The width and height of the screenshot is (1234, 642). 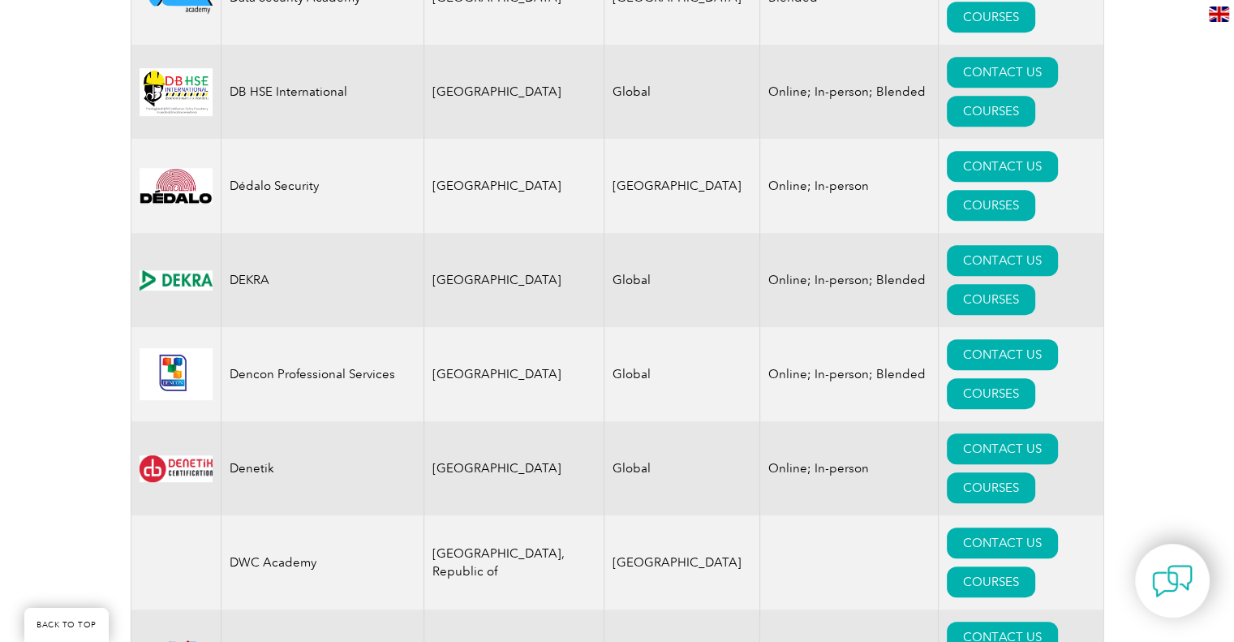 What do you see at coordinates (322, 92) in the screenshot?
I see `td: DB HSE International` at bounding box center [322, 92].